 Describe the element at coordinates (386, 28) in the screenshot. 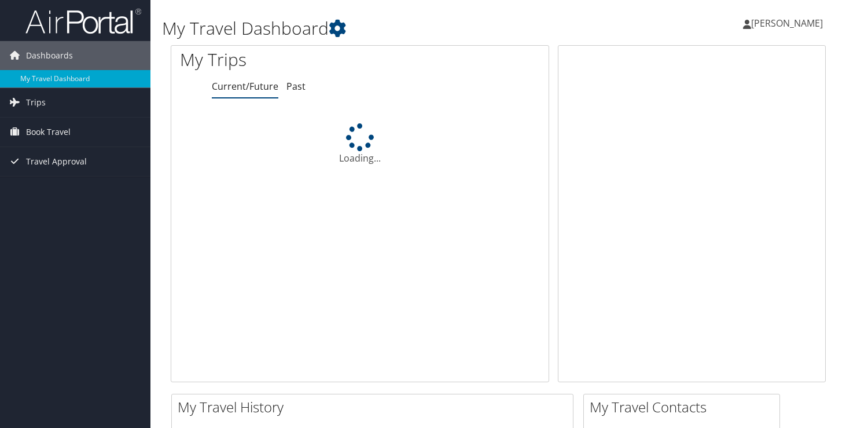

I see `h1: My Travel Dashboard` at that location.